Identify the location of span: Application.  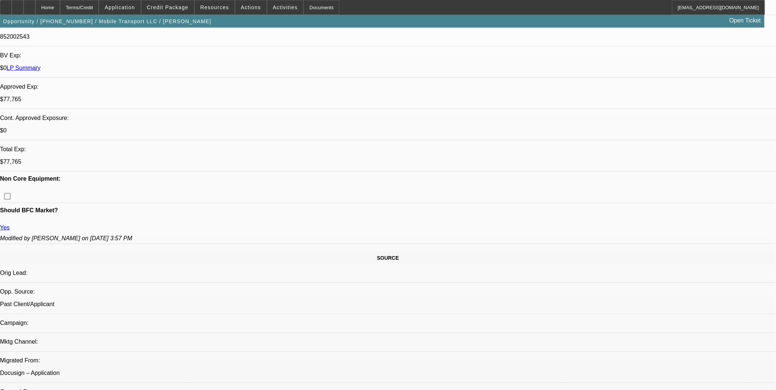
(120, 7).